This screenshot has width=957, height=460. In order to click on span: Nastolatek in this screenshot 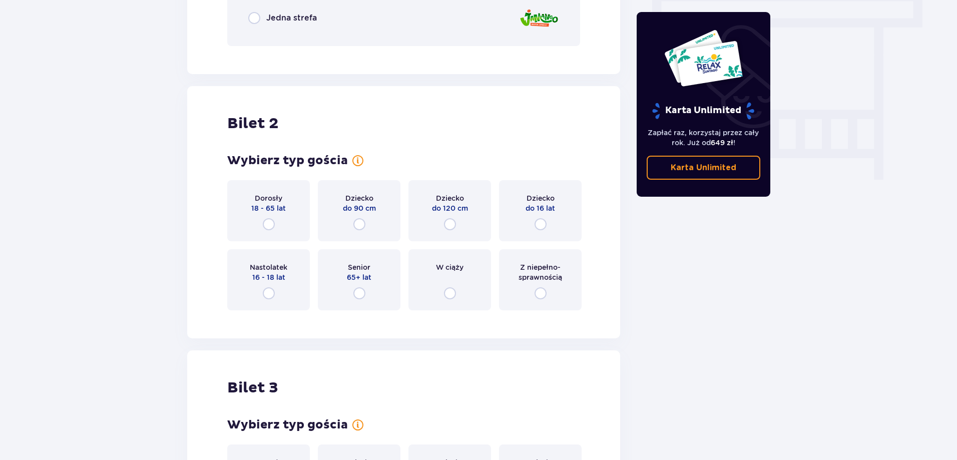, I will do `click(268, 267)`.